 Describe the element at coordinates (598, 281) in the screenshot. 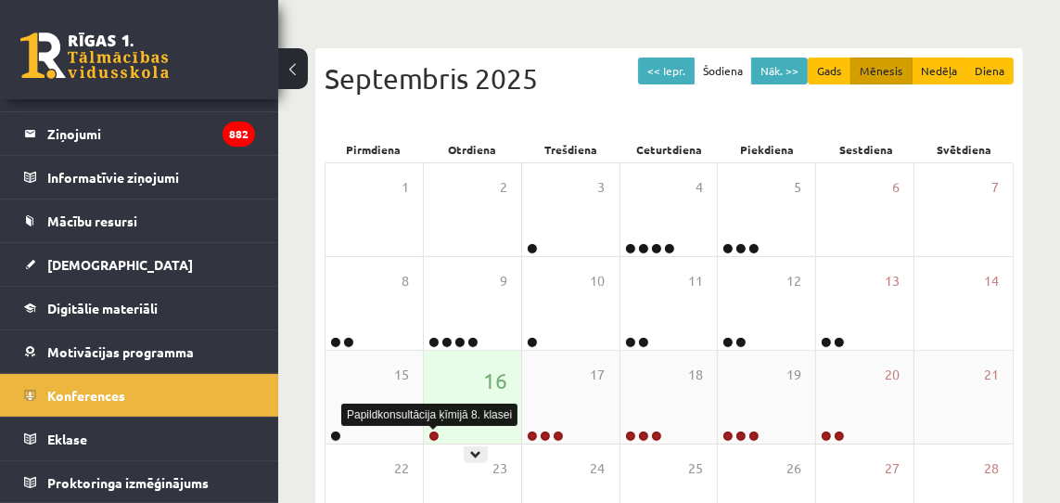

I see `span: 10` at that location.